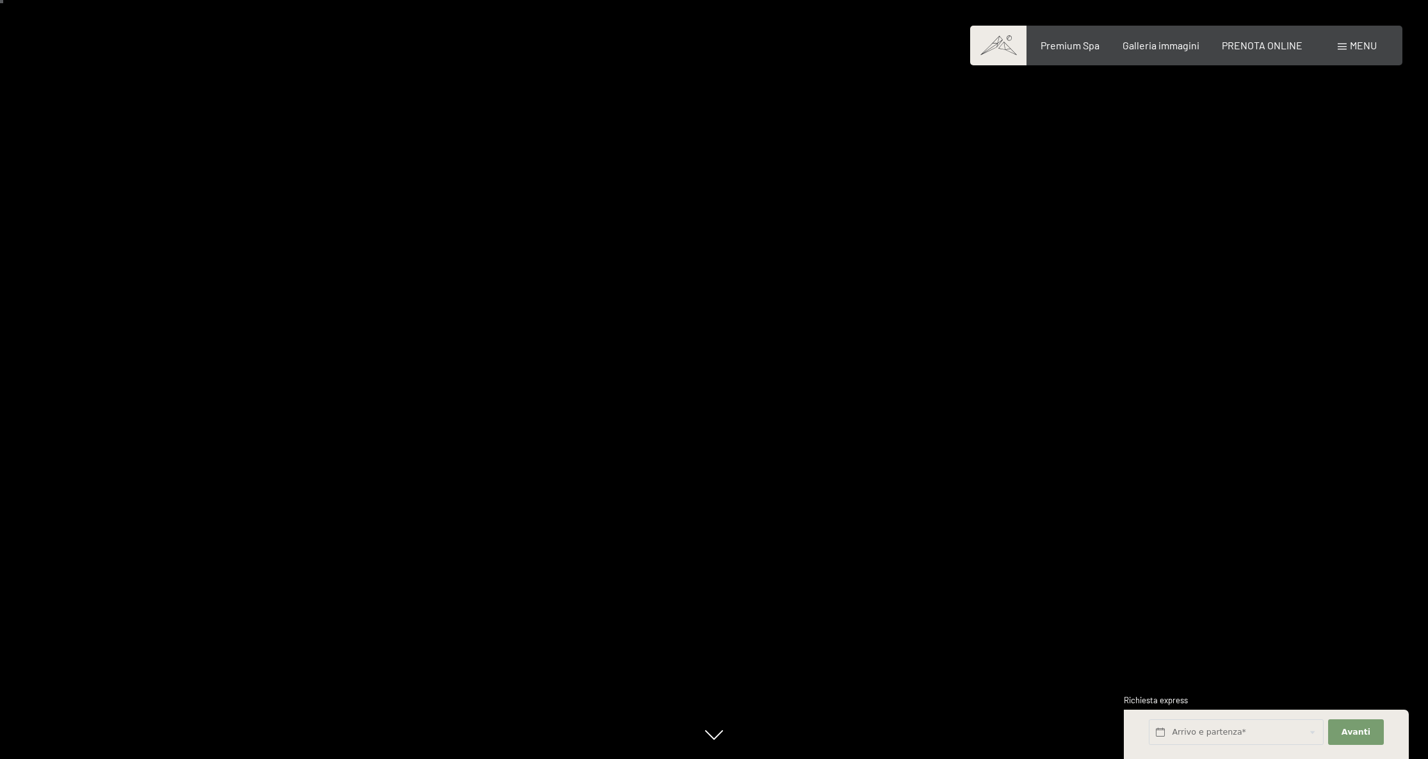 The image size is (1428, 759). What do you see at coordinates (1356, 732) in the screenshot?
I see `button: Avanti` at bounding box center [1356, 732].